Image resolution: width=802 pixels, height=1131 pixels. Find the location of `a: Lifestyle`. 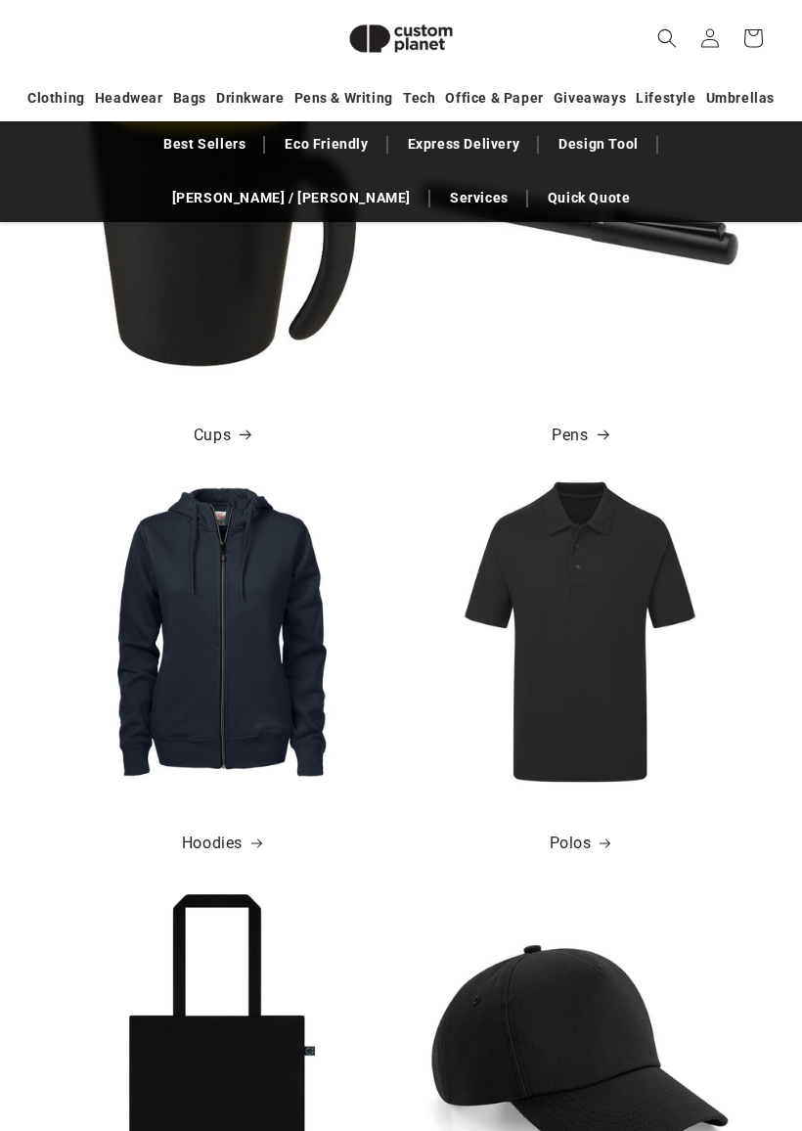

a: Lifestyle is located at coordinates (665, 98).